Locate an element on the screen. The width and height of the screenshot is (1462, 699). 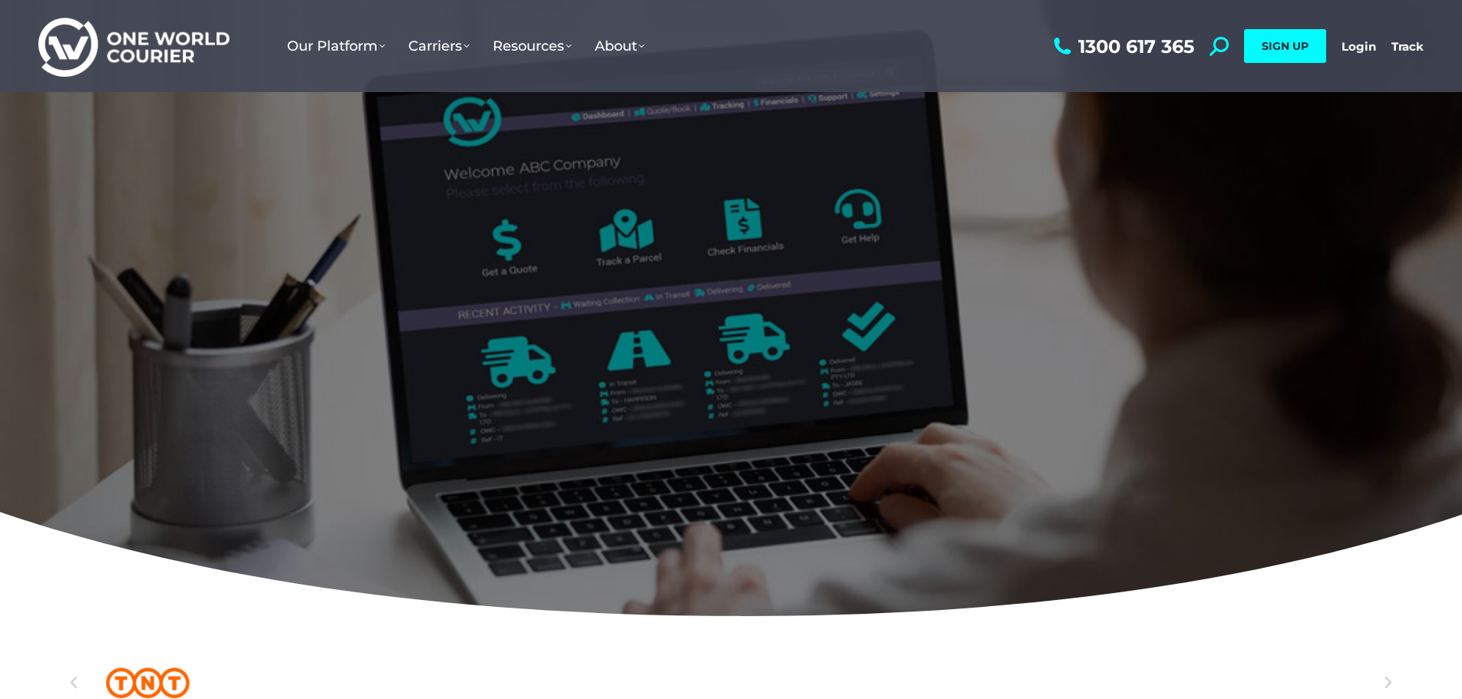
a: Resources is located at coordinates (532, 46).